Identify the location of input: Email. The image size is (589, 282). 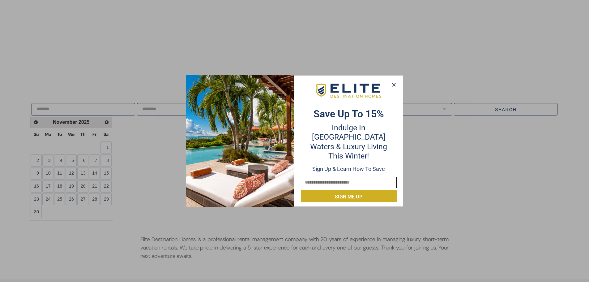
(349, 182).